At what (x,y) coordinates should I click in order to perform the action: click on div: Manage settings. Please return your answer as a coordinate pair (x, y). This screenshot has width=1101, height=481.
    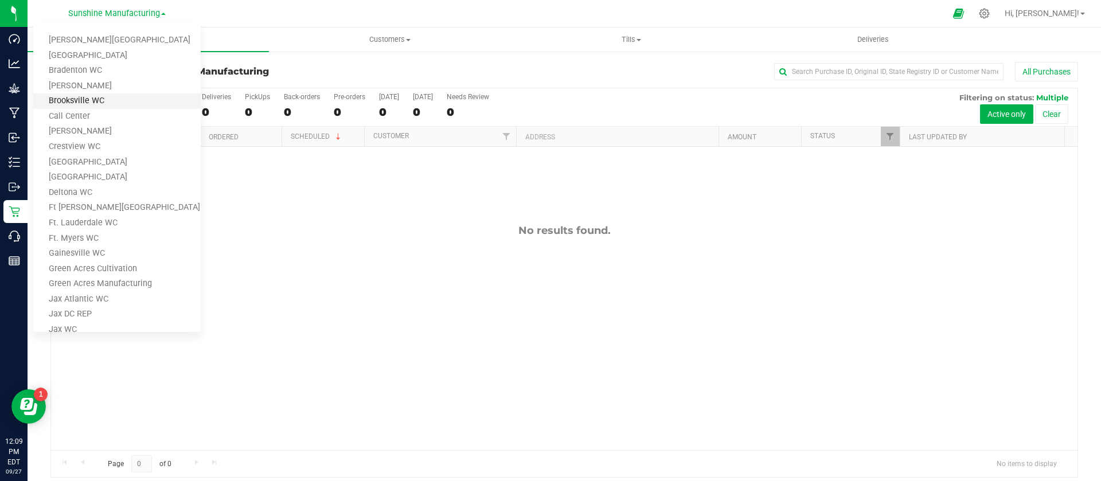
    Looking at the image, I should click on (984, 13).